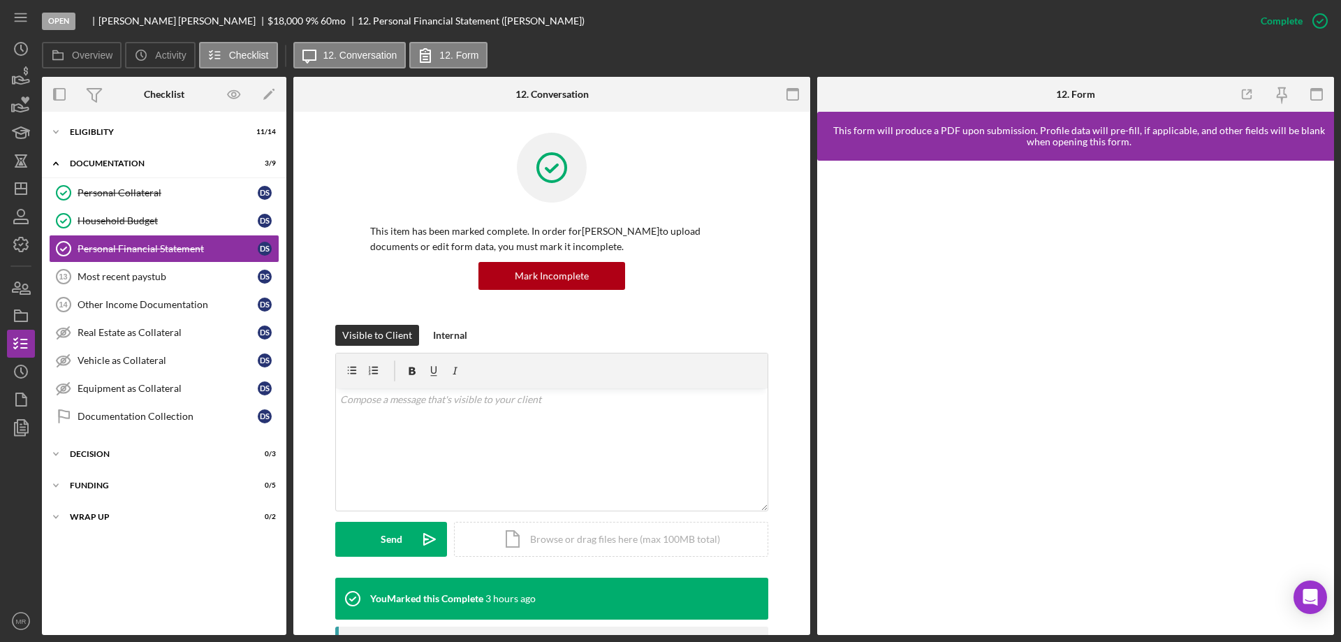  I want to click on div: Other Income Documentation, so click(168, 304).